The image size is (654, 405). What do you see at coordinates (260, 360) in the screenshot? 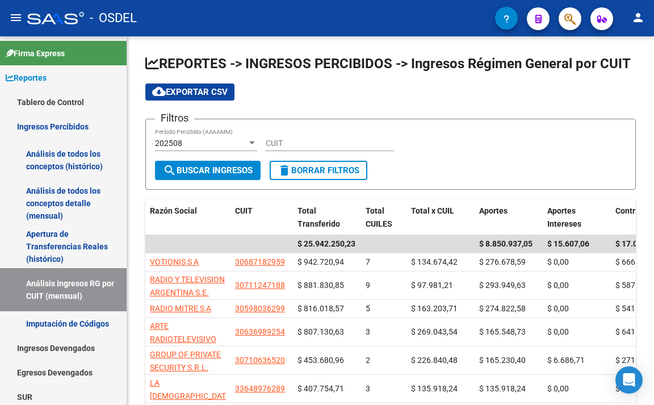
I see `span: 30710636520` at bounding box center [260, 360].